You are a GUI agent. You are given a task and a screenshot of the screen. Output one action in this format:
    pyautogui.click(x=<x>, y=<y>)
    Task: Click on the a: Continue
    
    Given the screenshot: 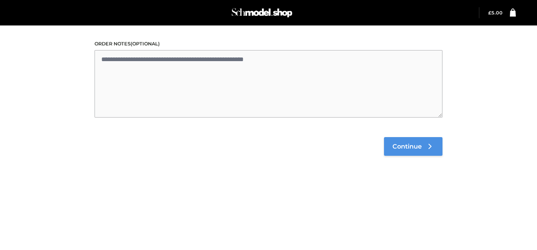 What is the action you would take?
    pyautogui.click(x=414, y=146)
    